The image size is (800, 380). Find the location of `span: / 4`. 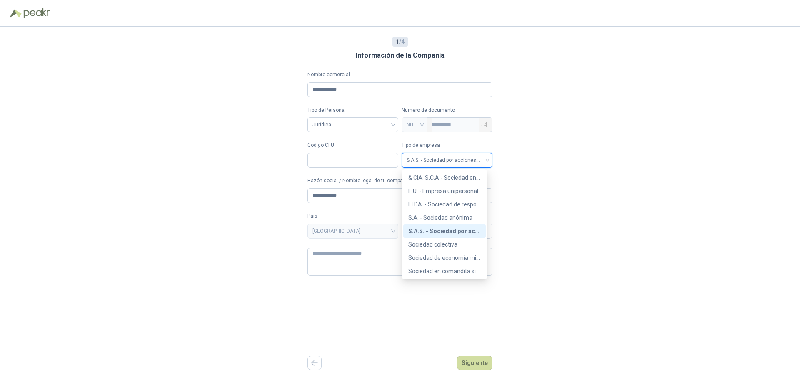

span: / 4 is located at coordinates (400, 42).